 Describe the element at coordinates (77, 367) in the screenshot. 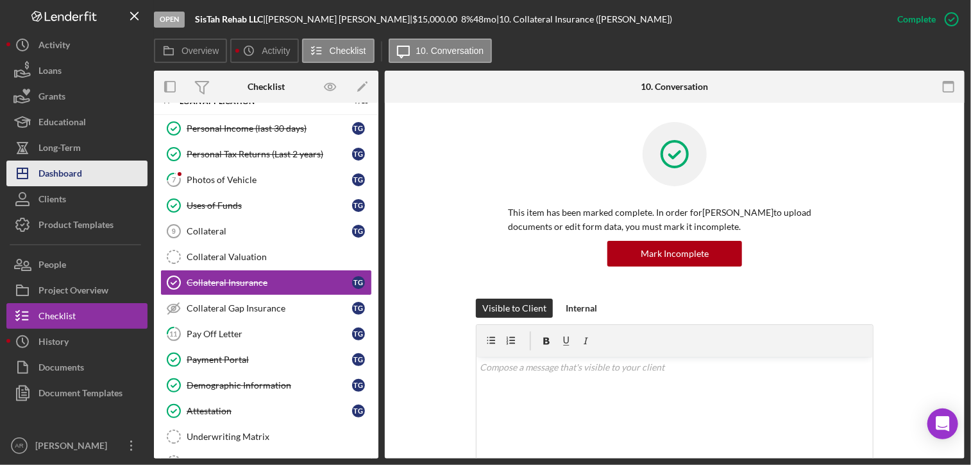

I see `button: Documents` at that location.